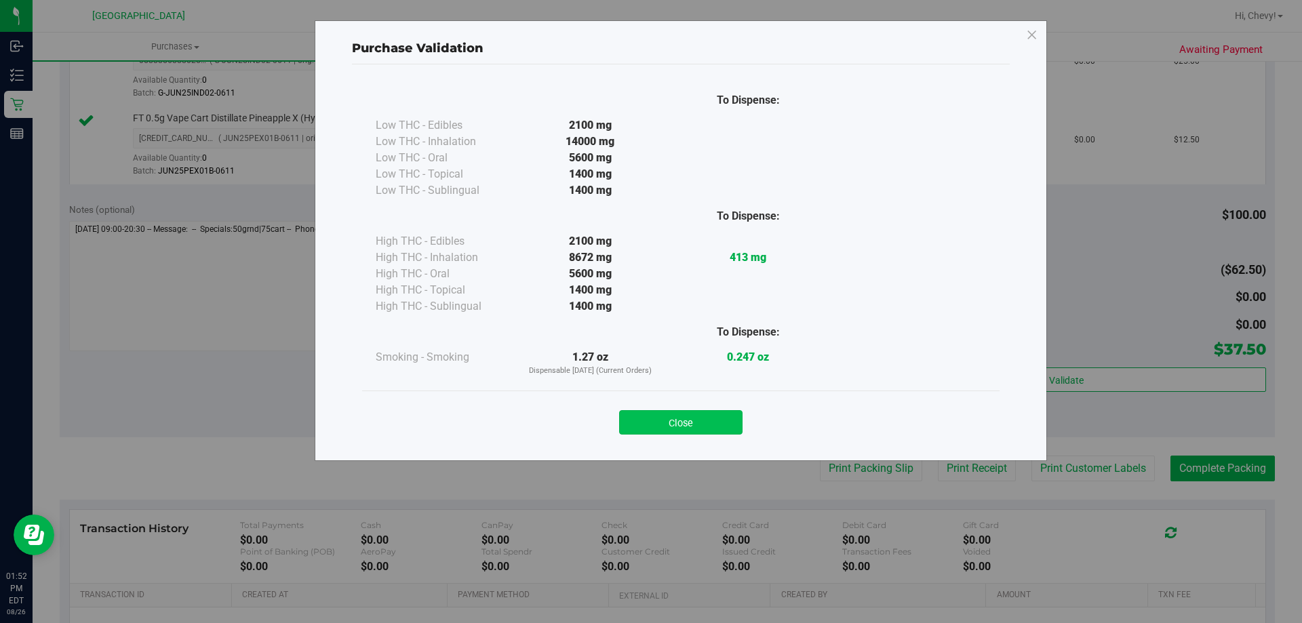 This screenshot has height=623, width=1302. I want to click on div: High THC - Sublingual, so click(444, 307).